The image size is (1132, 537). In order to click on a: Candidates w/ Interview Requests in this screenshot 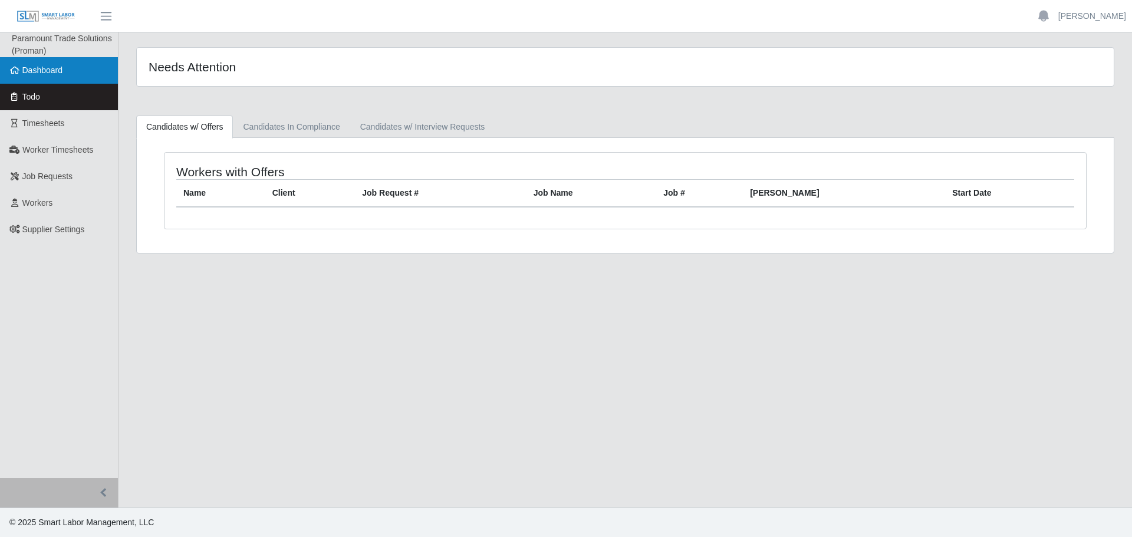, I will do `click(423, 127)`.